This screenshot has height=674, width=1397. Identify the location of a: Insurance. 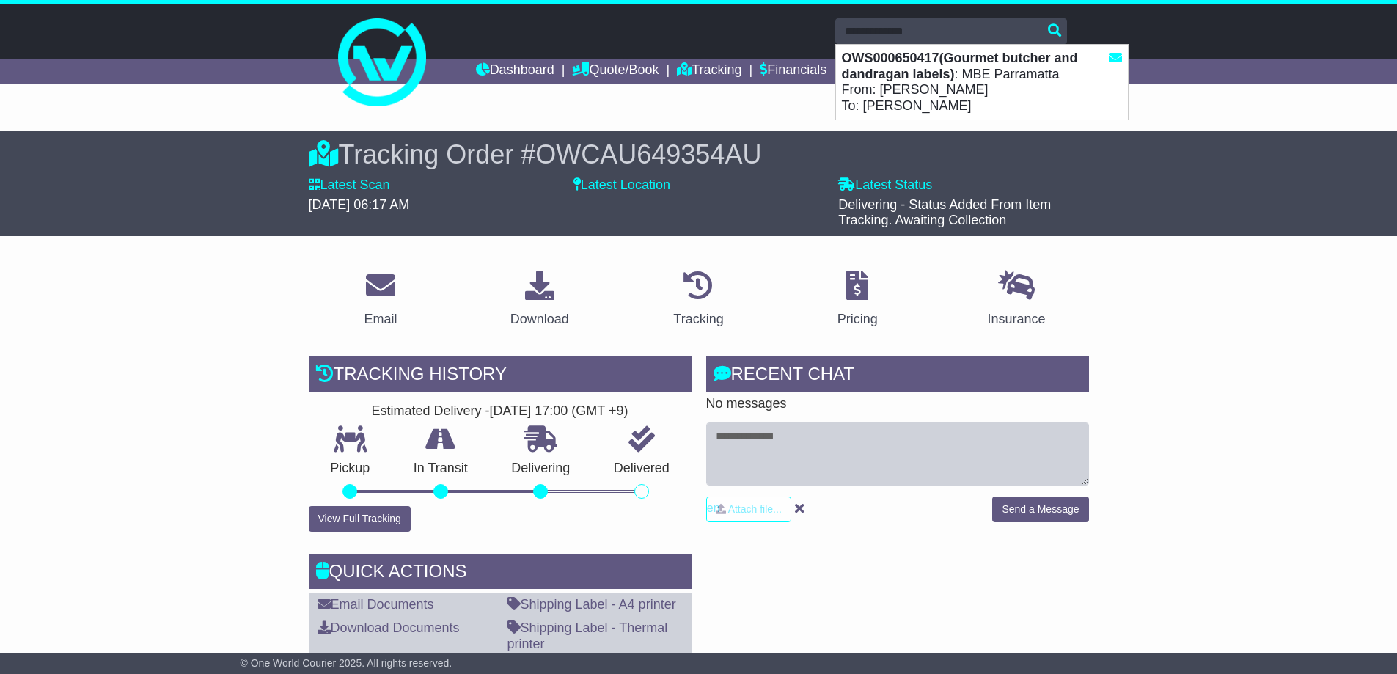
(1016, 300).